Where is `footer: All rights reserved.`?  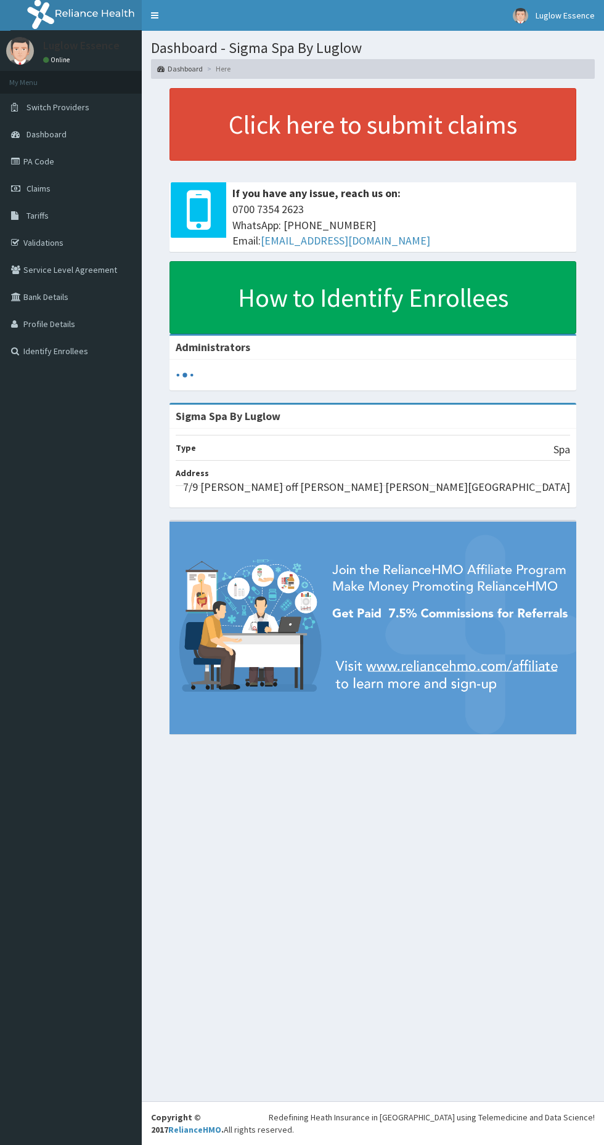
footer: All rights reserved. is located at coordinates (373, 1123).